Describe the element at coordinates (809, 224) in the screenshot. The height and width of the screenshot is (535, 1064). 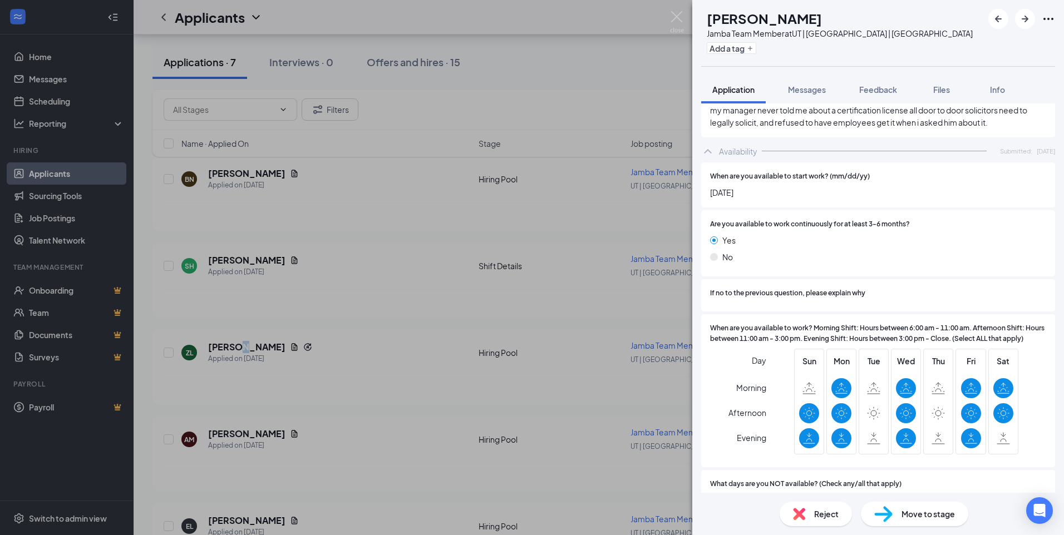
I see `span: Are you available to work continuously for at least 3-6 months?` at that location.